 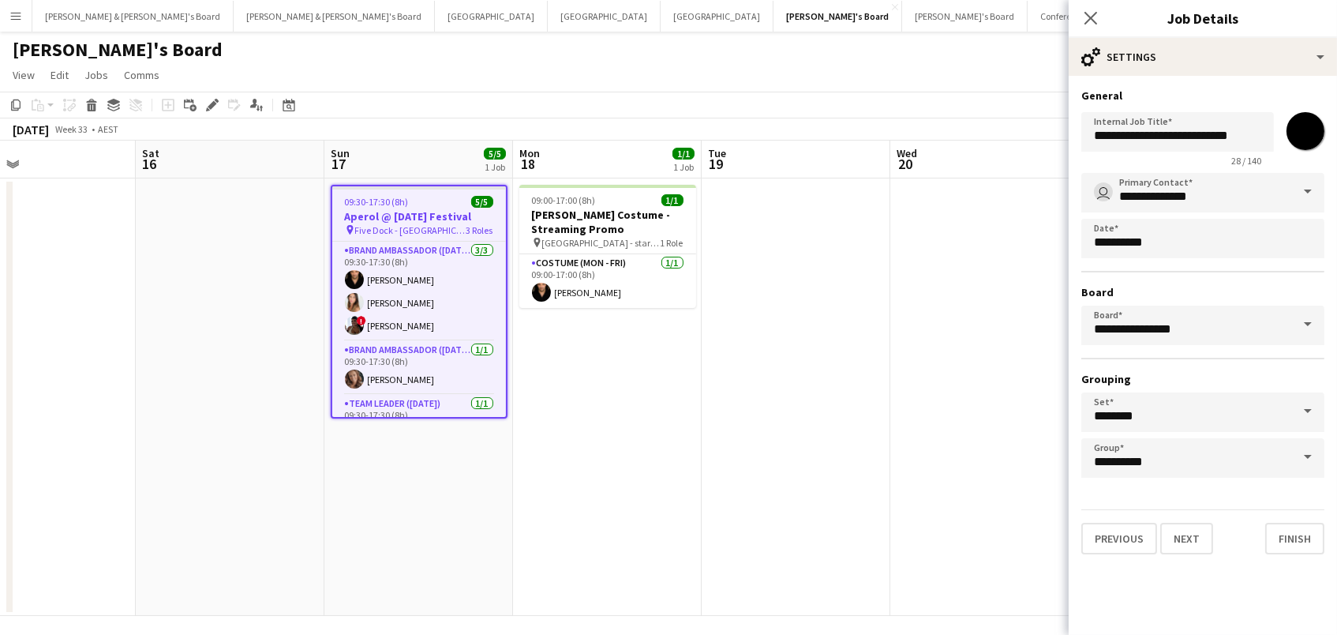 What do you see at coordinates (1203, 18) in the screenshot?
I see `h3: Job Details` at bounding box center [1203, 18].